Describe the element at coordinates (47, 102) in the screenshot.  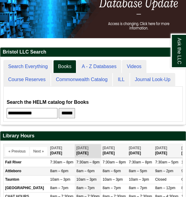
I see `label: Search the HELM catalog for Books` at that location.